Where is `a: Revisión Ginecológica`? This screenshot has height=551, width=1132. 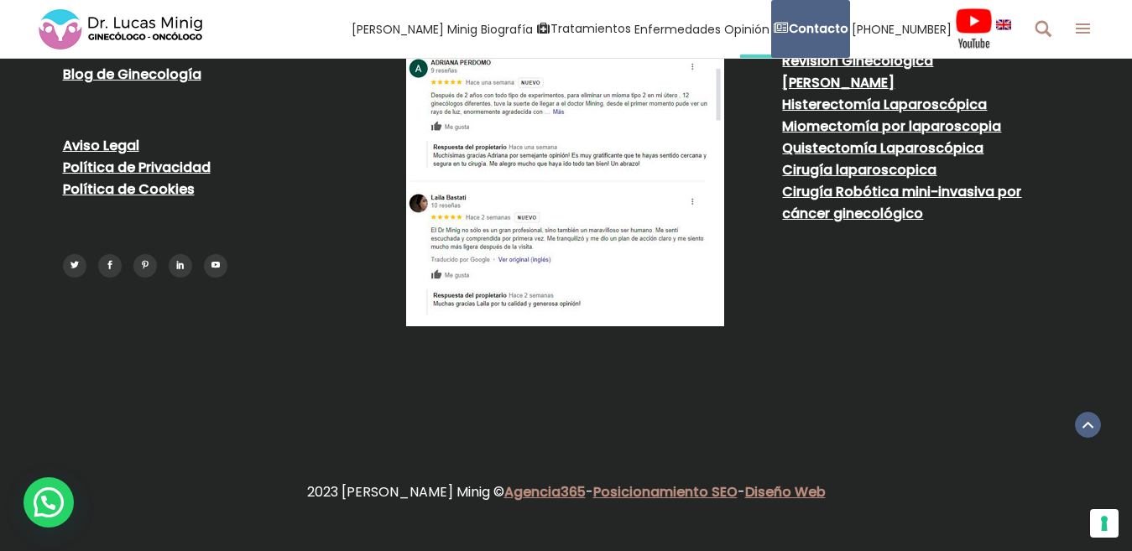
a: Revisión Ginecológica is located at coordinates (858, 60).